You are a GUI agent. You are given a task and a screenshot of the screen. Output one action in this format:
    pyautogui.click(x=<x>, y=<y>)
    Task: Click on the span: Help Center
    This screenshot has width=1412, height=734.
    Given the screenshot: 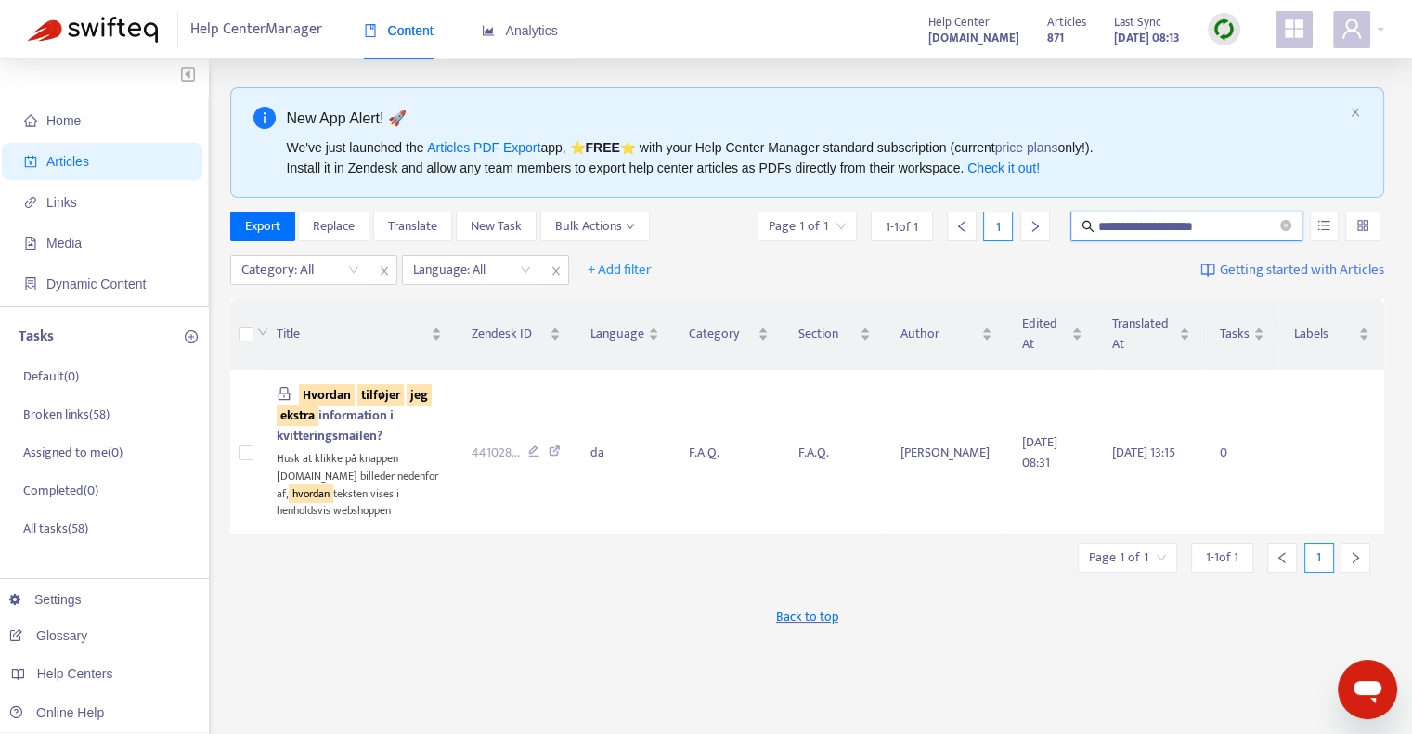 What is the action you would take?
    pyautogui.click(x=959, y=22)
    